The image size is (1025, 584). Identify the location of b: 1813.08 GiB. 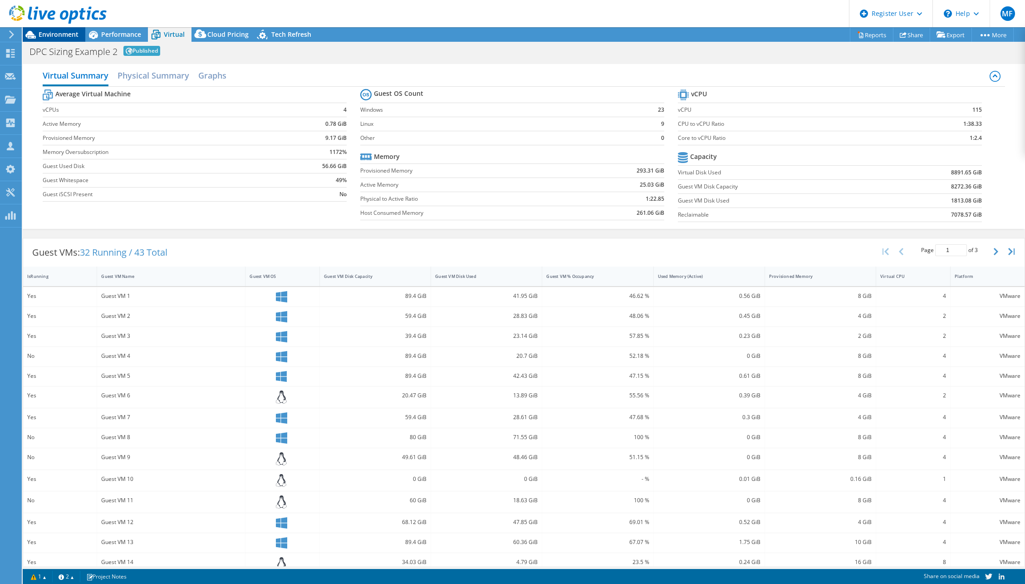
(967, 201).